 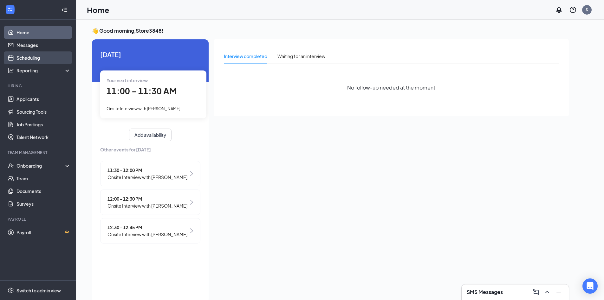 I want to click on a: Documents, so click(x=43, y=191).